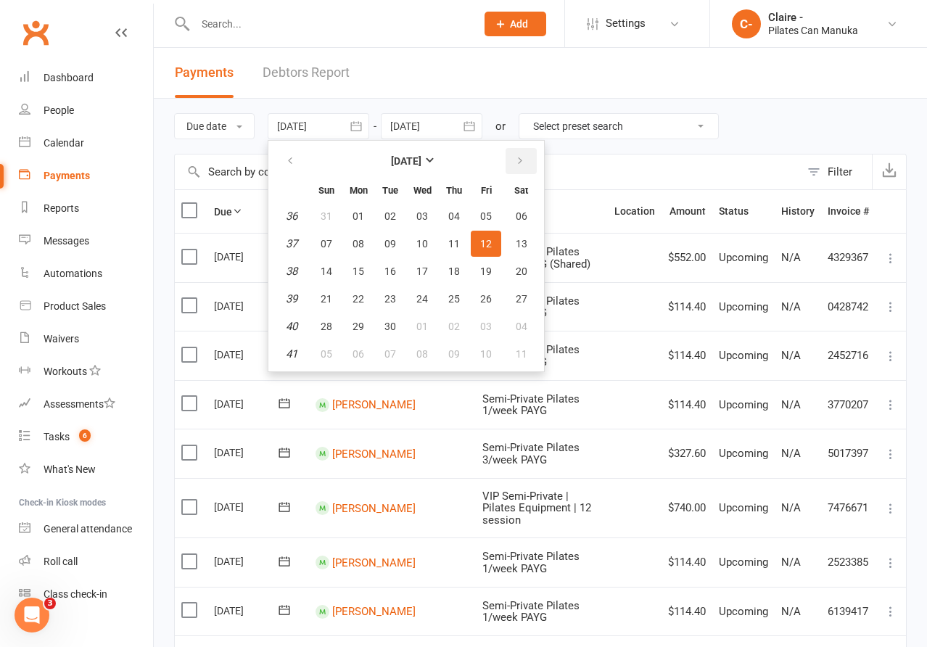 The image size is (927, 647). I want to click on span: VIP Semi-Private | Pilates Equipment | 12 session, so click(537, 508).